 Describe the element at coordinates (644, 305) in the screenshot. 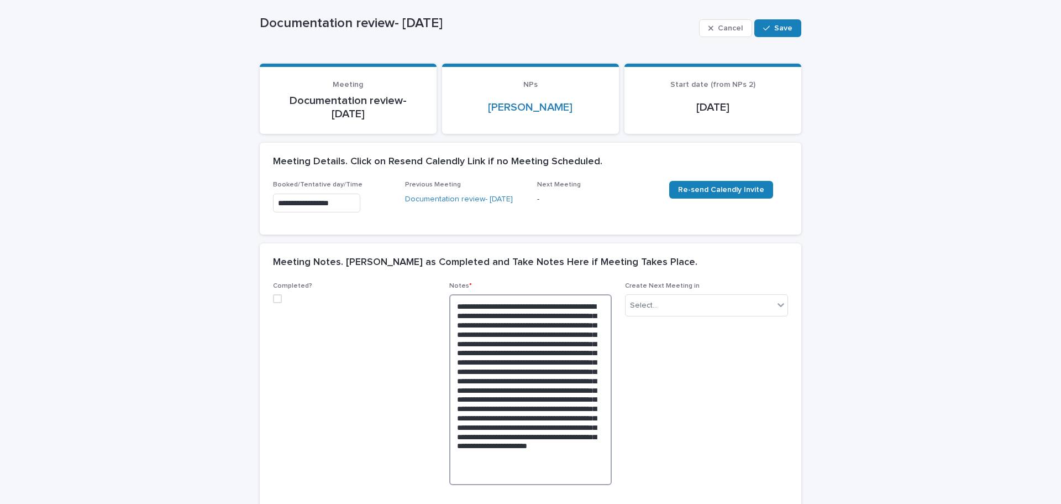

I see `div: Select...` at that location.